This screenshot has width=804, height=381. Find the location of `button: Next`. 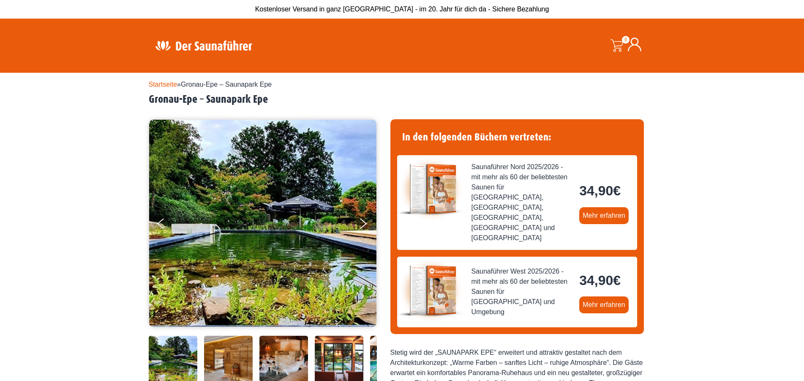

button: Next is located at coordinates (369, 225).